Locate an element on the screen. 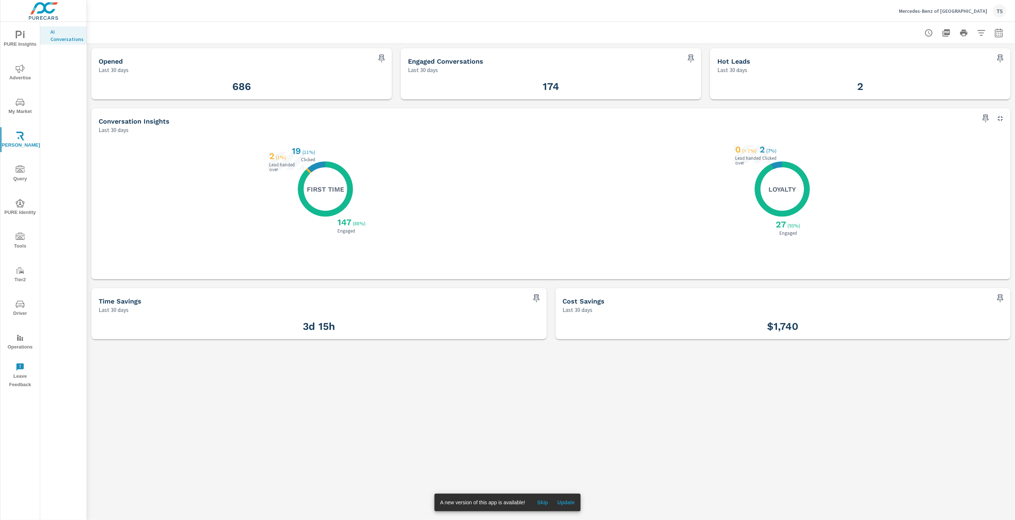 This screenshot has height=520, width=1015. span: Operations is located at coordinates (20, 342).